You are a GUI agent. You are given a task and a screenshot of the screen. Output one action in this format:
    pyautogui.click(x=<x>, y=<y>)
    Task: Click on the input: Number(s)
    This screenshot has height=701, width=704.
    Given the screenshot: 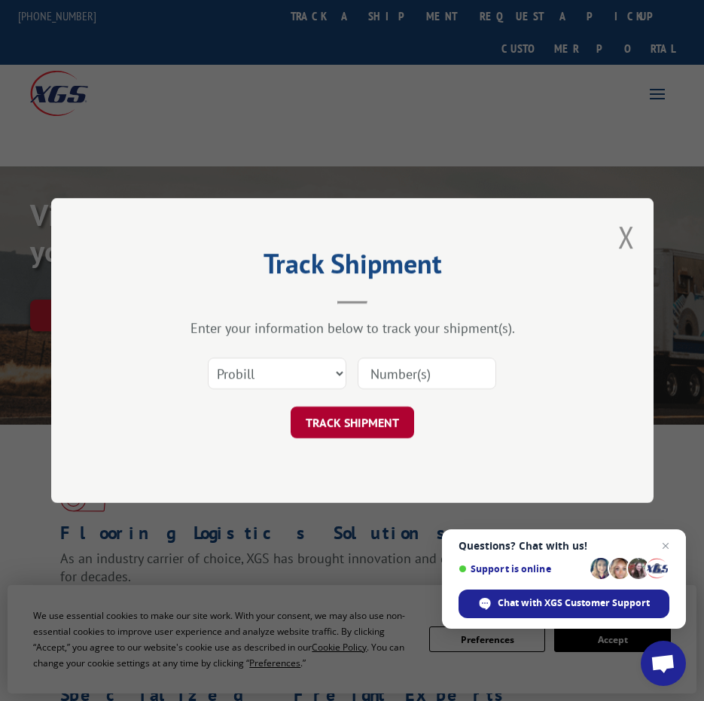 What is the action you would take?
    pyautogui.click(x=427, y=374)
    